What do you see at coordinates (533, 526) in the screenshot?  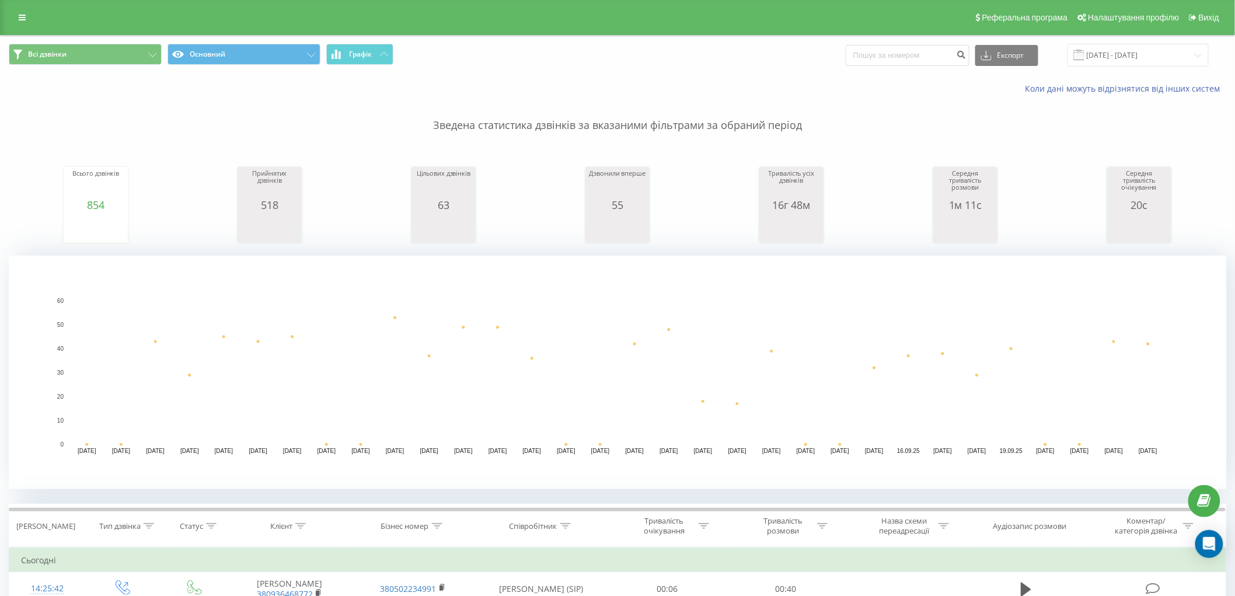 I see `div: Співробітник` at bounding box center [533, 526].